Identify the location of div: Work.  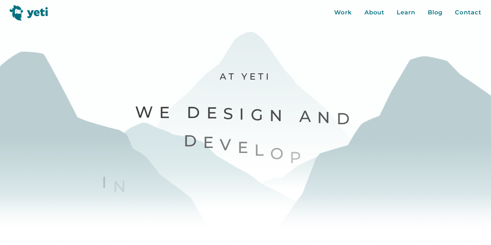
(343, 12).